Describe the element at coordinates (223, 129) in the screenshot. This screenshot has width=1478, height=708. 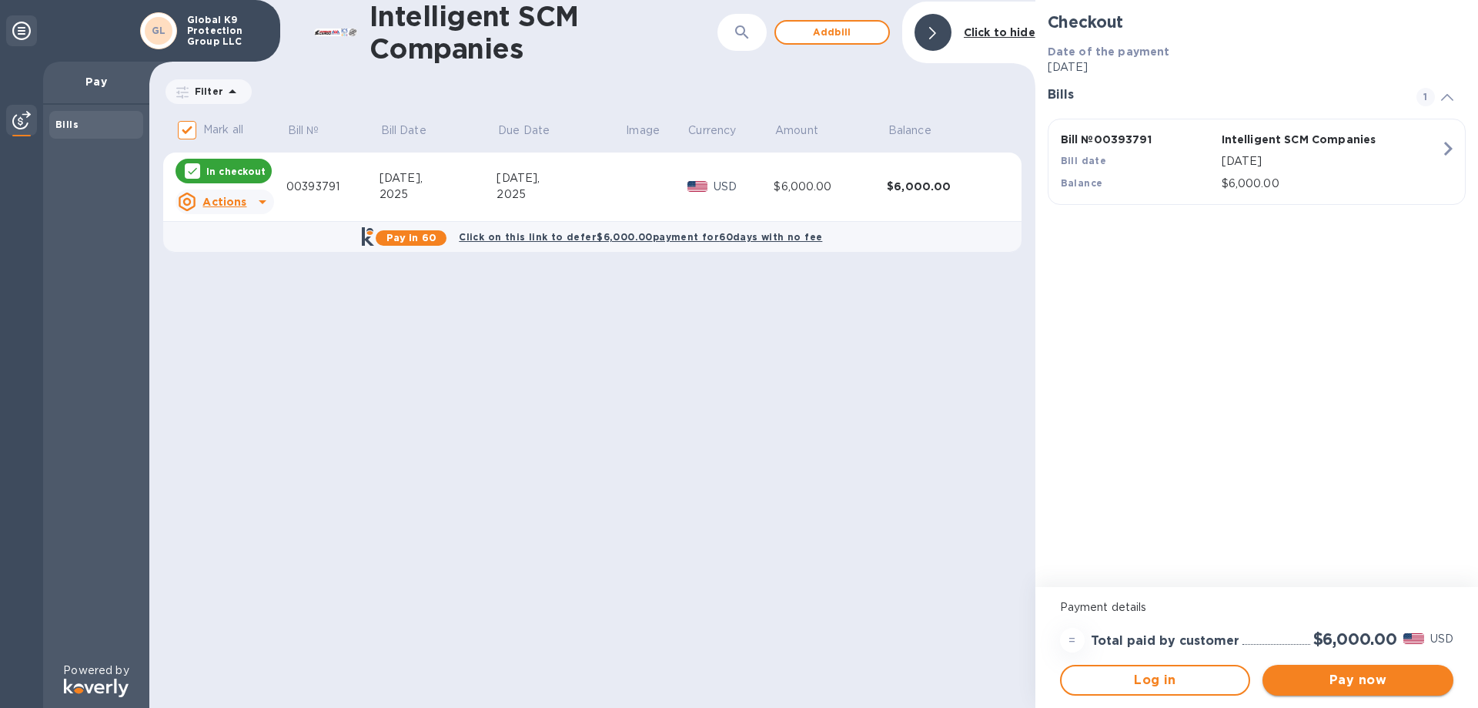
I see `p: Mark all` at that location.